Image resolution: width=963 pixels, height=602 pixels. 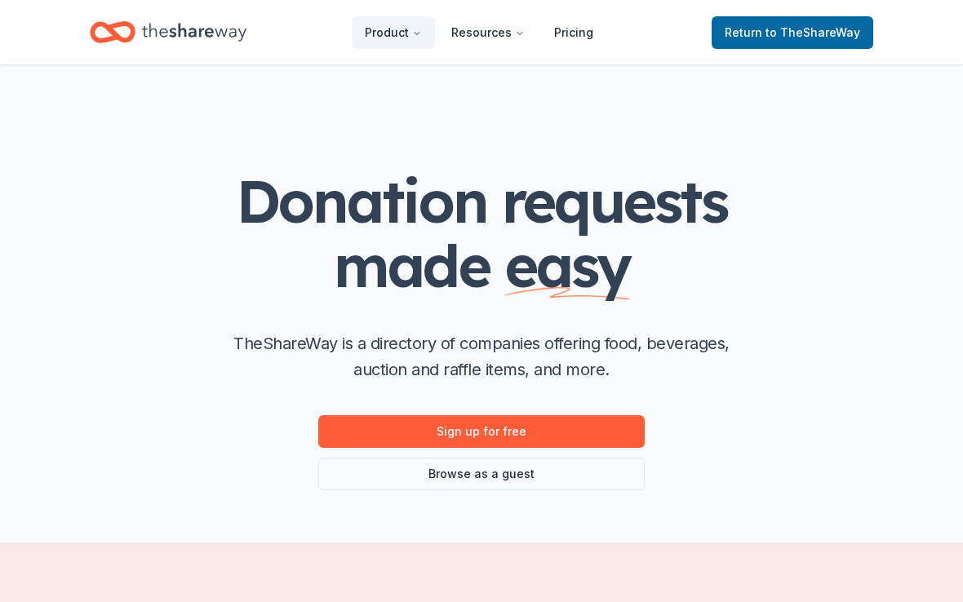 What do you see at coordinates (393, 33) in the screenshot?
I see `button: Product` at bounding box center [393, 33].